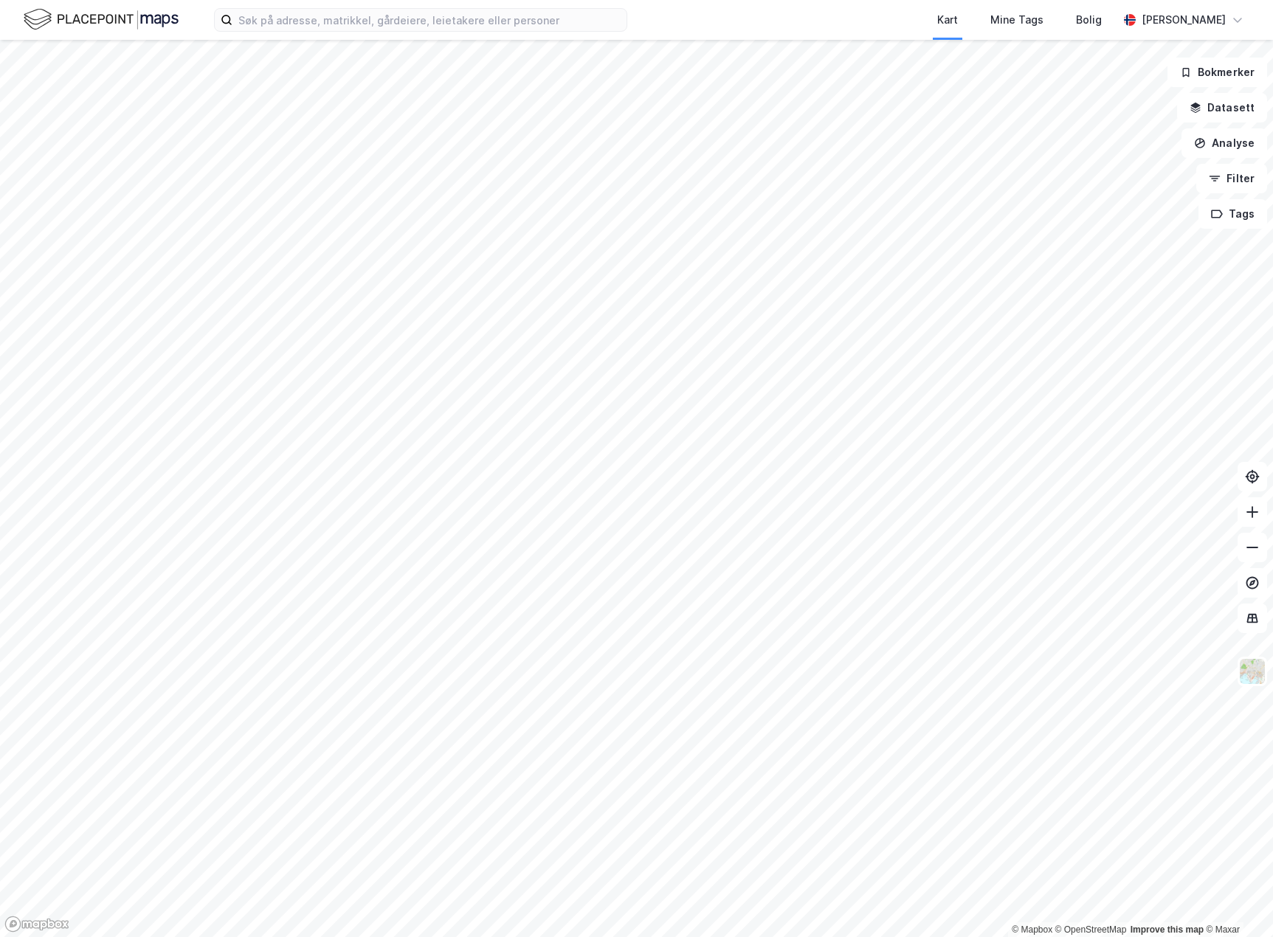 Image resolution: width=1273 pixels, height=937 pixels. What do you see at coordinates (1233, 214) in the screenshot?
I see `button: Tags` at bounding box center [1233, 214].